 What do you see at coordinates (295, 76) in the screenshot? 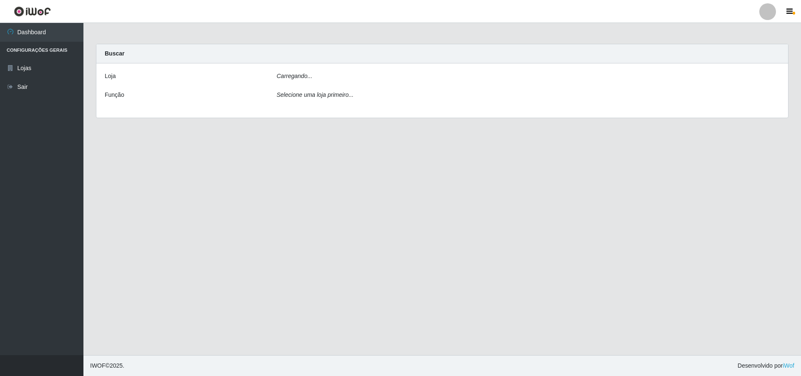
I see `i: Carregando...` at bounding box center [295, 76].